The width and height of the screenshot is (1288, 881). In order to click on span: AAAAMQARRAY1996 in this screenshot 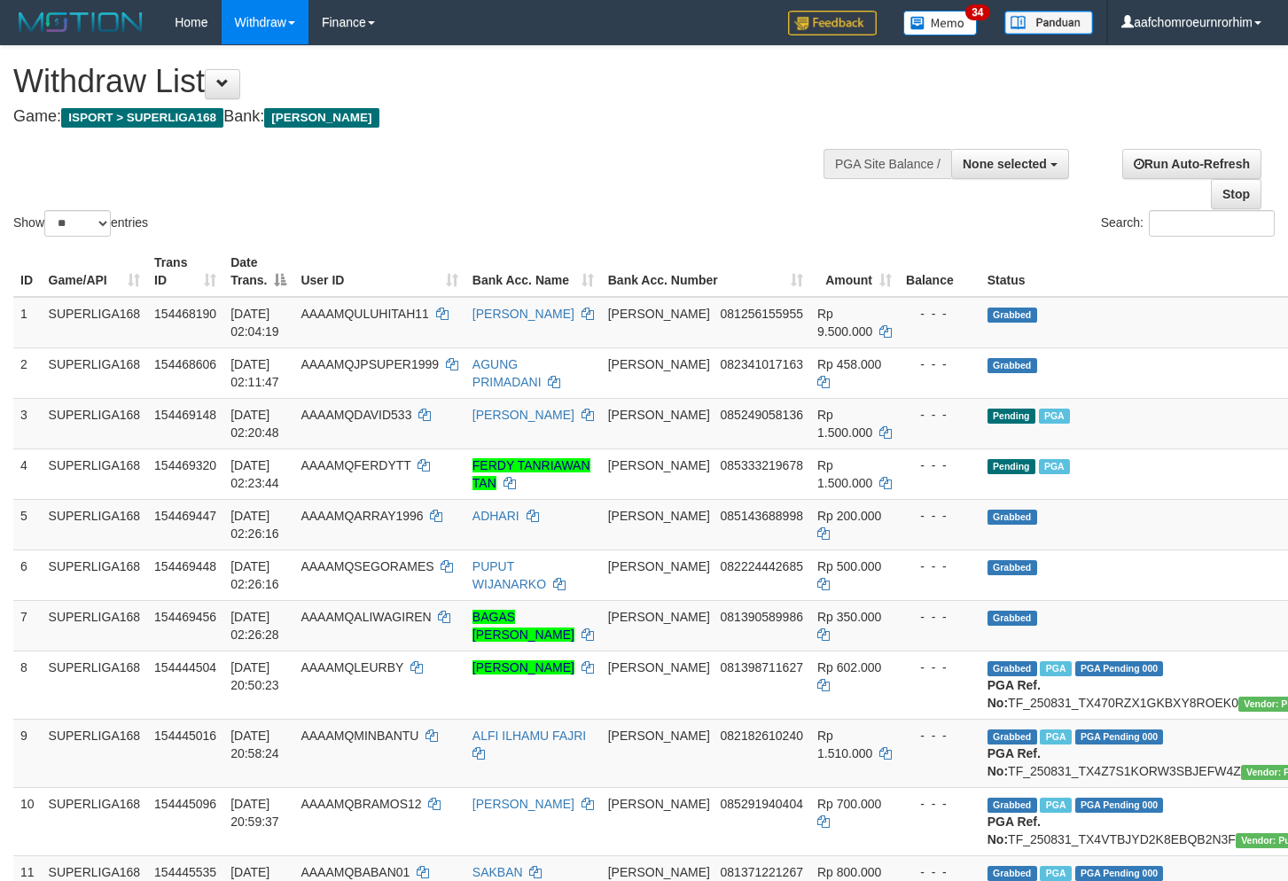, I will do `click(362, 516)`.